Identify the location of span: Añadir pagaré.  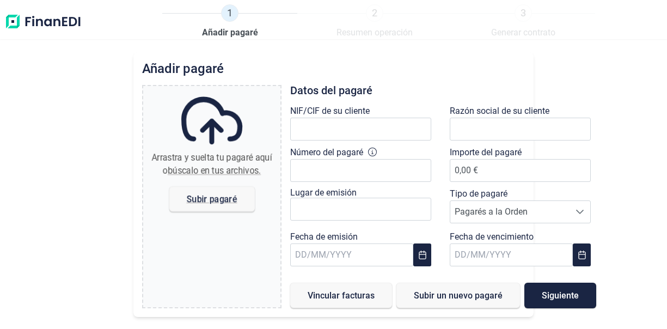
(230, 33).